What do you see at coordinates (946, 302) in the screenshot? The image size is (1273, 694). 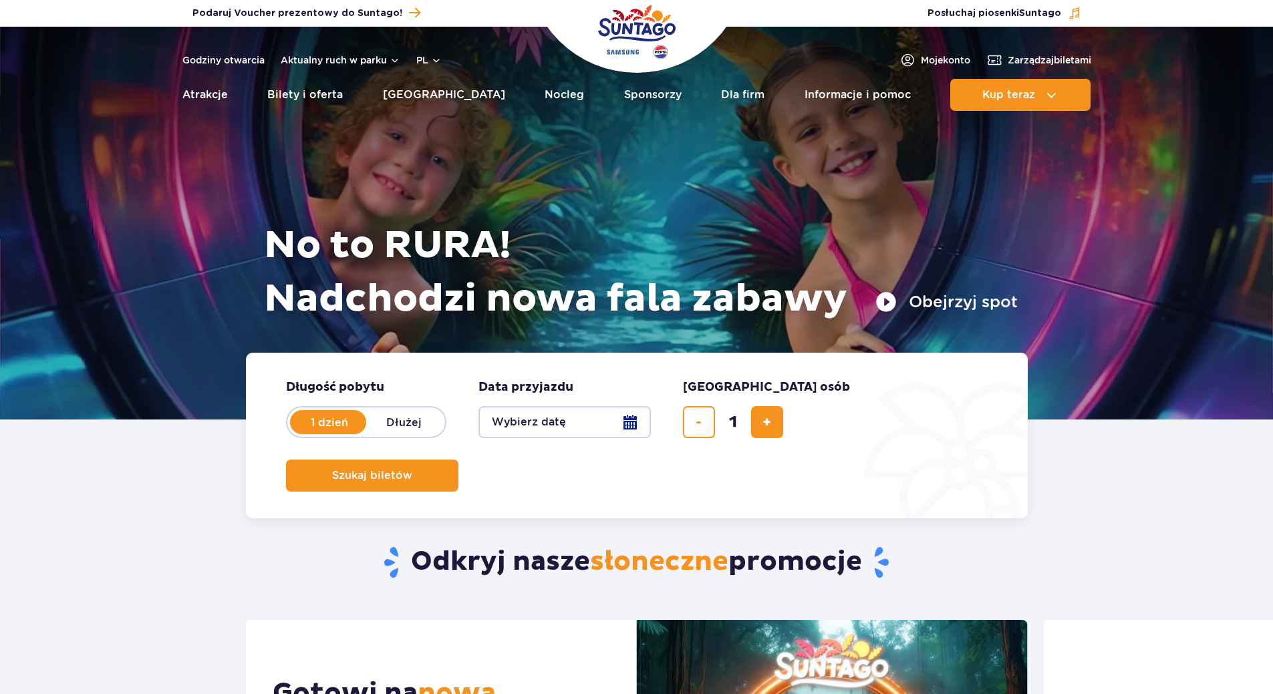 I see `button: Obejrzyj spot` at bounding box center [946, 302].